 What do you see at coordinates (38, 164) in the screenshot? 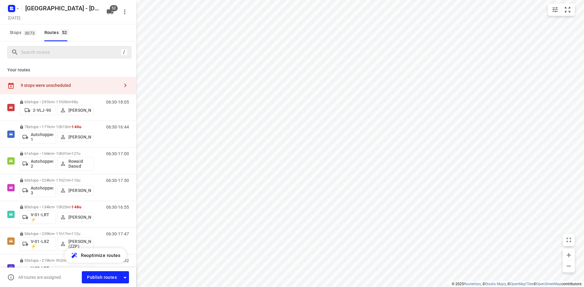
I see `button: Autohopper 2` at bounding box center [38, 164].